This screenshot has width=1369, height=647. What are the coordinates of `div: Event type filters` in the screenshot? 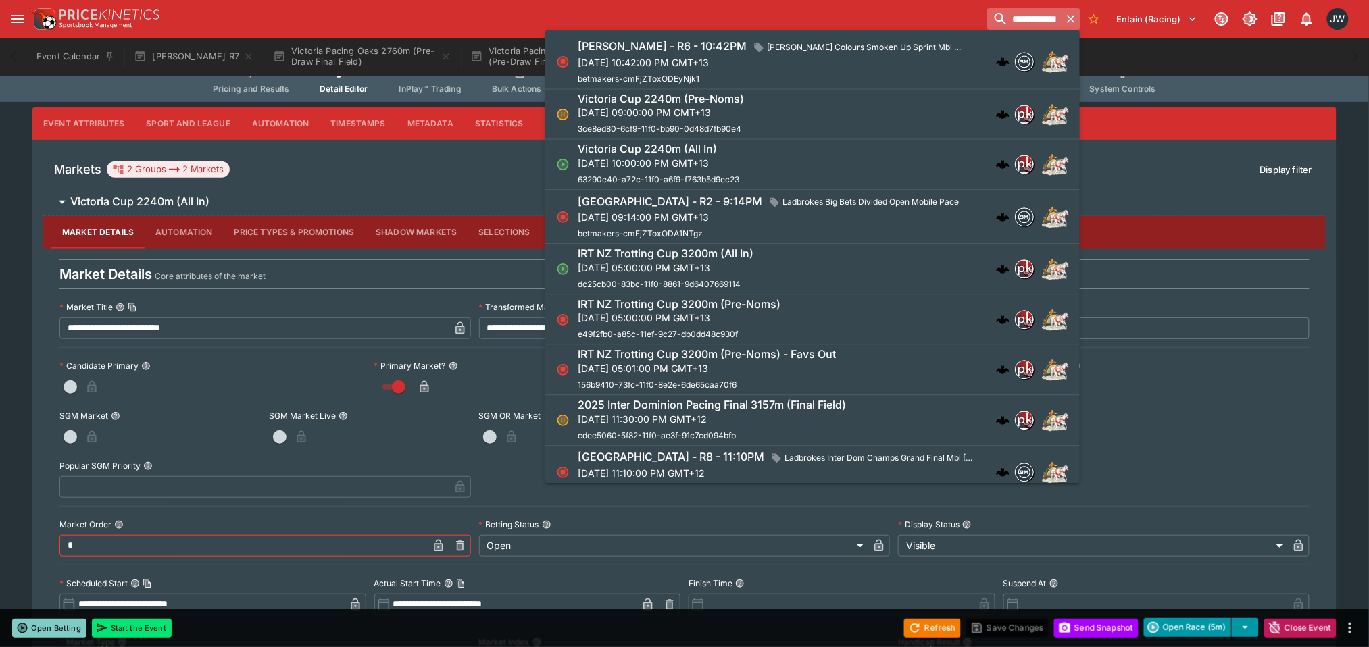 It's located at (684, 78).